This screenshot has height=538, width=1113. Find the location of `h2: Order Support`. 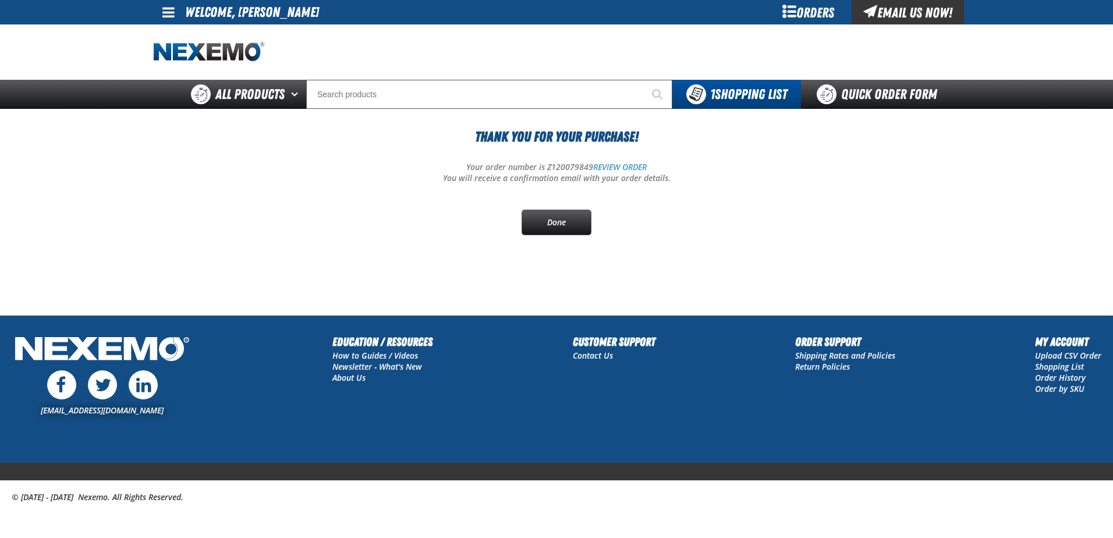

h2: Order Support is located at coordinates (845, 342).